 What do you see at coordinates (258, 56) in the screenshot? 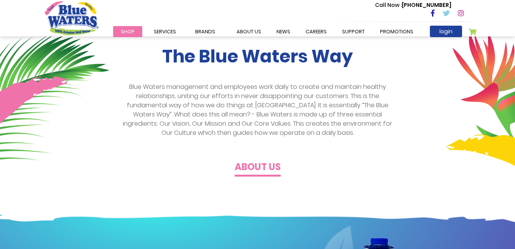
I see `h2: The Blue Waters Way` at bounding box center [258, 56].